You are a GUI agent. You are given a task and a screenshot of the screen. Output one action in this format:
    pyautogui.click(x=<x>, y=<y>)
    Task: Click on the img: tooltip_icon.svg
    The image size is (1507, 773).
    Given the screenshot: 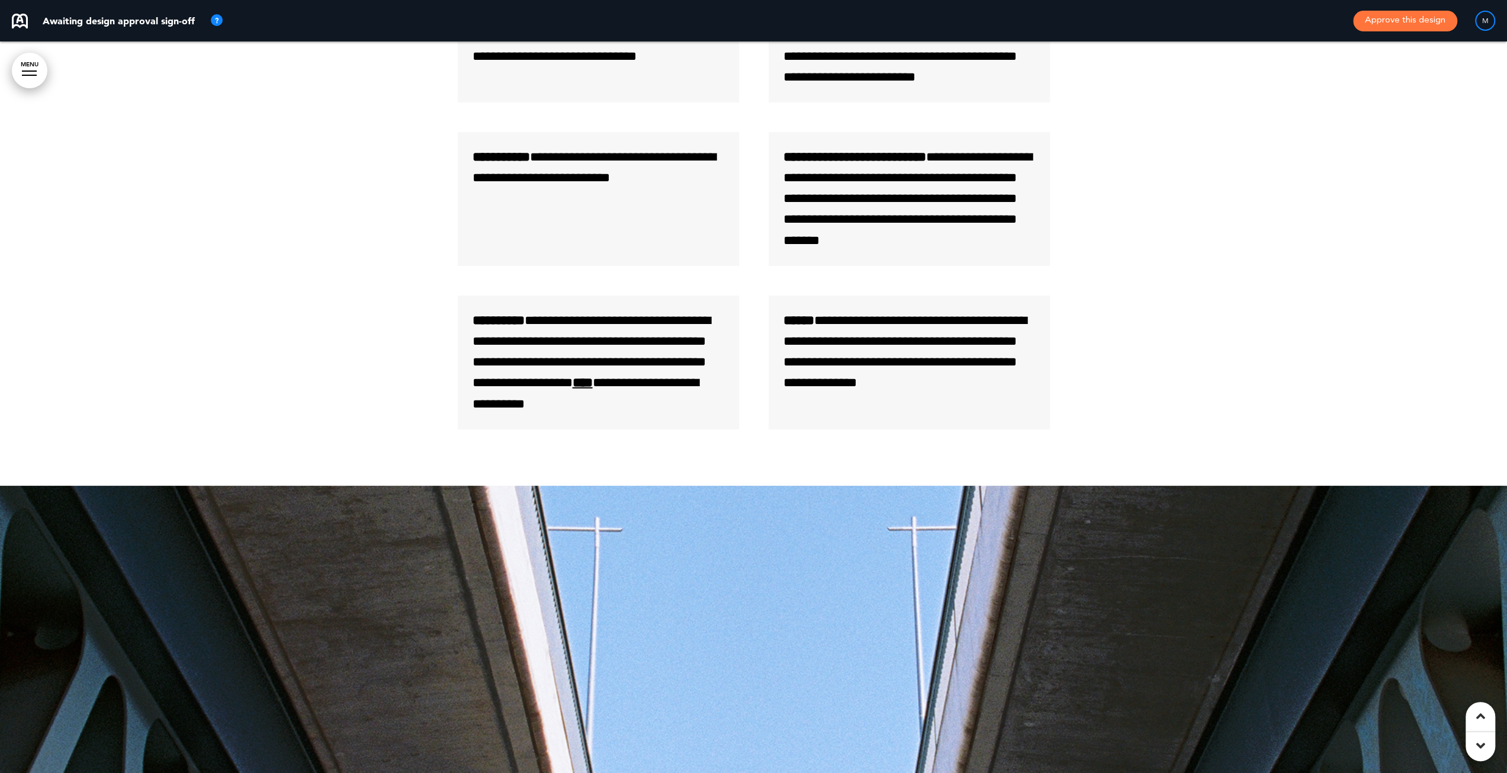 What is the action you would take?
    pyautogui.click(x=217, y=21)
    